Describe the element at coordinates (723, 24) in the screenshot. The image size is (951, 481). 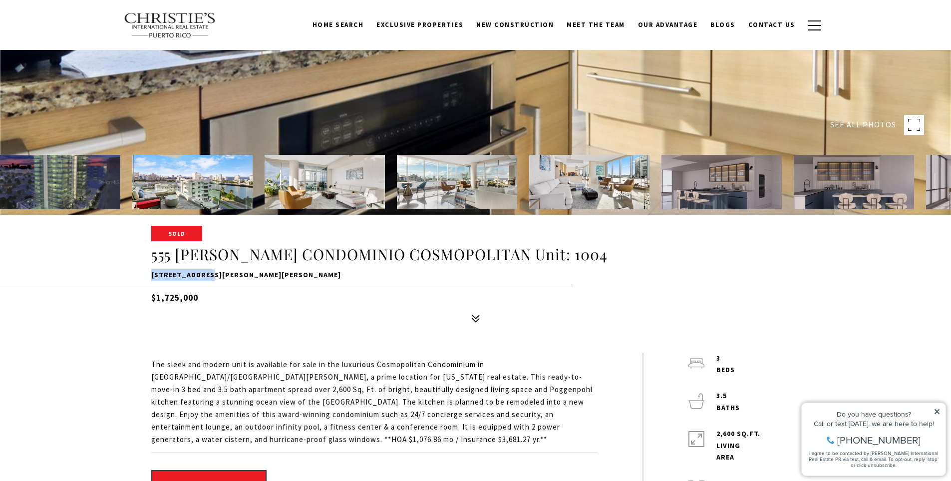
I see `span: Blogs` at that location.